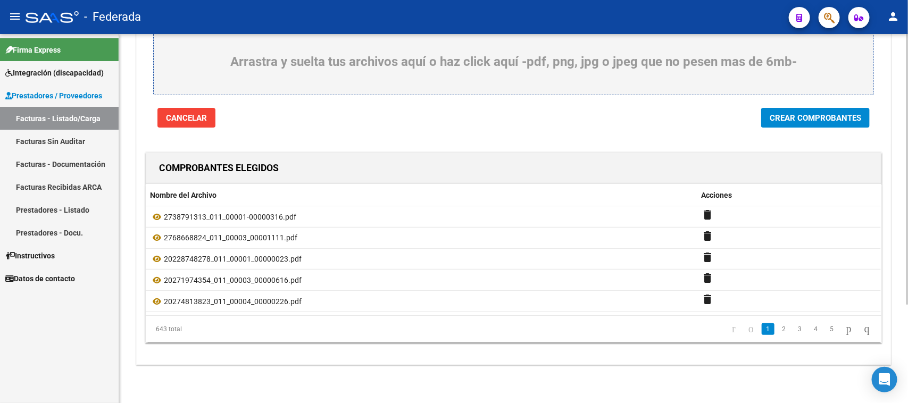 This screenshot has width=908, height=403. What do you see at coordinates (513, 39) in the screenshot?
I see `div: Arrastra y suelta tus archivos aquí o haz click aquí -pdf, png, jpg o jpeg que no pesen mas de 6mb-` at bounding box center [513, 39].